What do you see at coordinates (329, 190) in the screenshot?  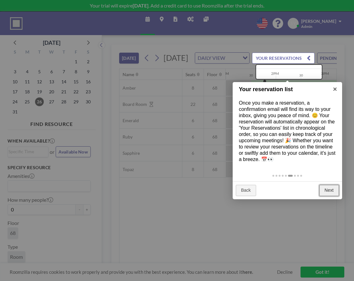 I see `a: Next` at bounding box center [329, 190].